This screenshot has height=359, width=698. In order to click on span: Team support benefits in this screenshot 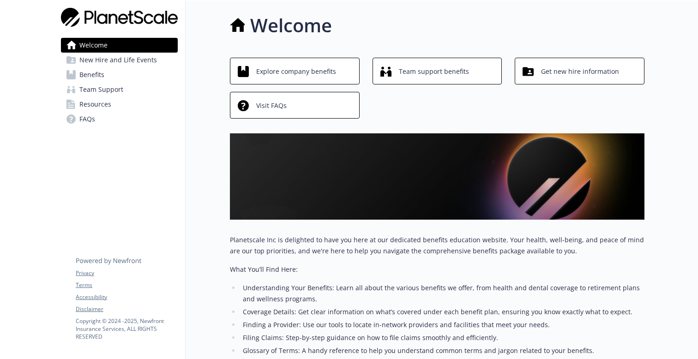, I will do `click(434, 72)`.